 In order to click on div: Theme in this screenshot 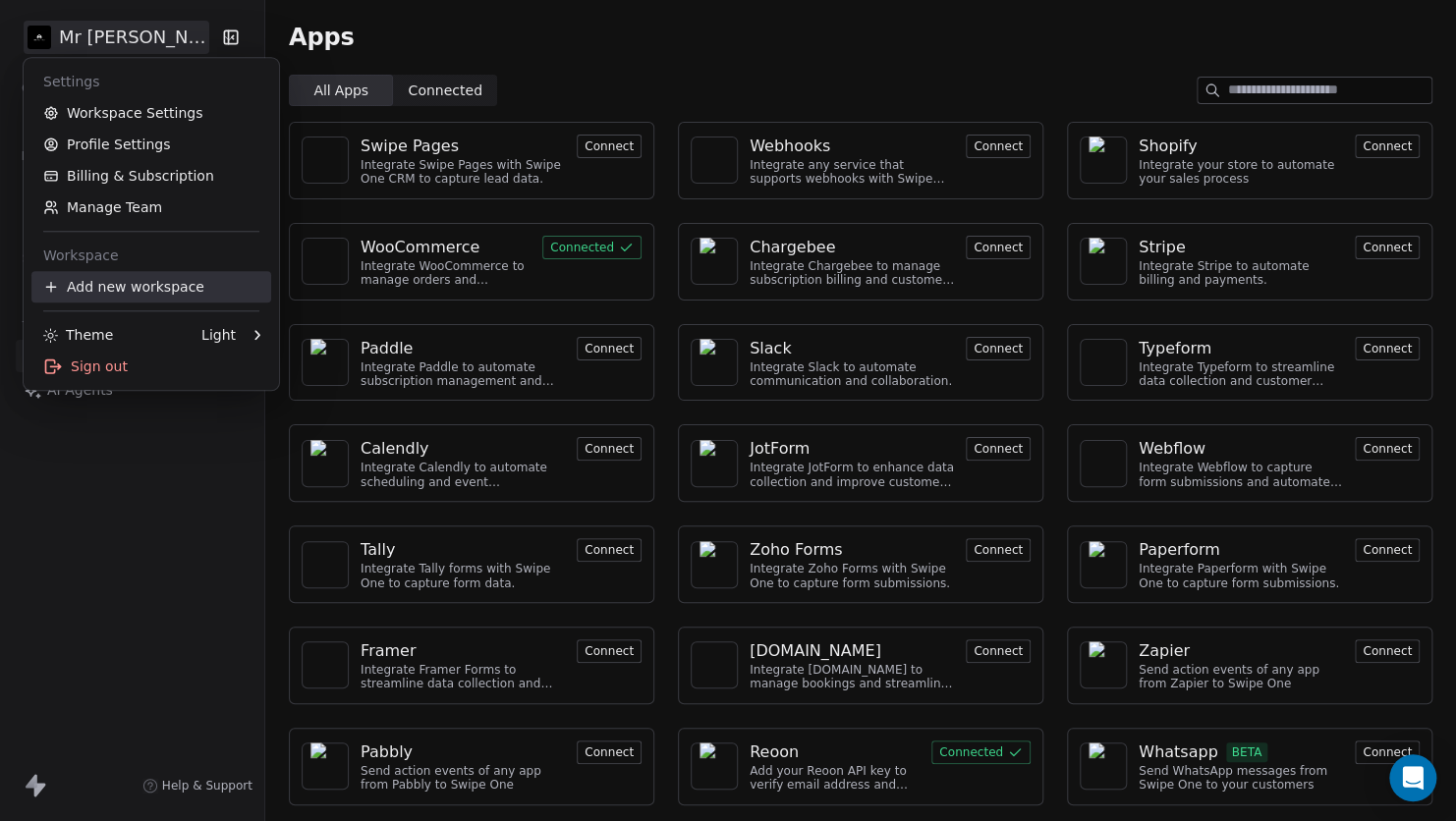, I will do `click(78, 335)`.